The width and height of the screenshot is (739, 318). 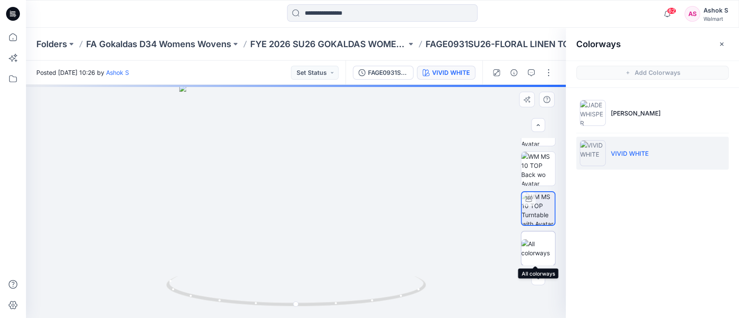 I want to click on a: Folders, so click(x=52, y=44).